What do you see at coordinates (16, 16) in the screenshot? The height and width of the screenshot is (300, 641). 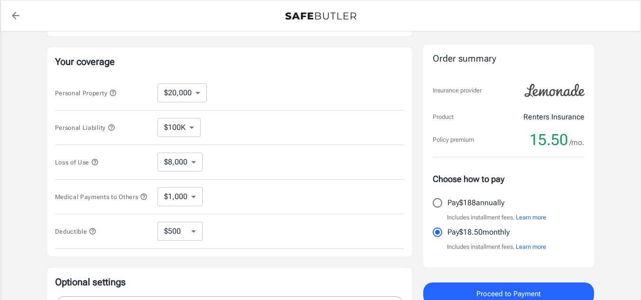 I see `a: back to quotes` at bounding box center [16, 16].